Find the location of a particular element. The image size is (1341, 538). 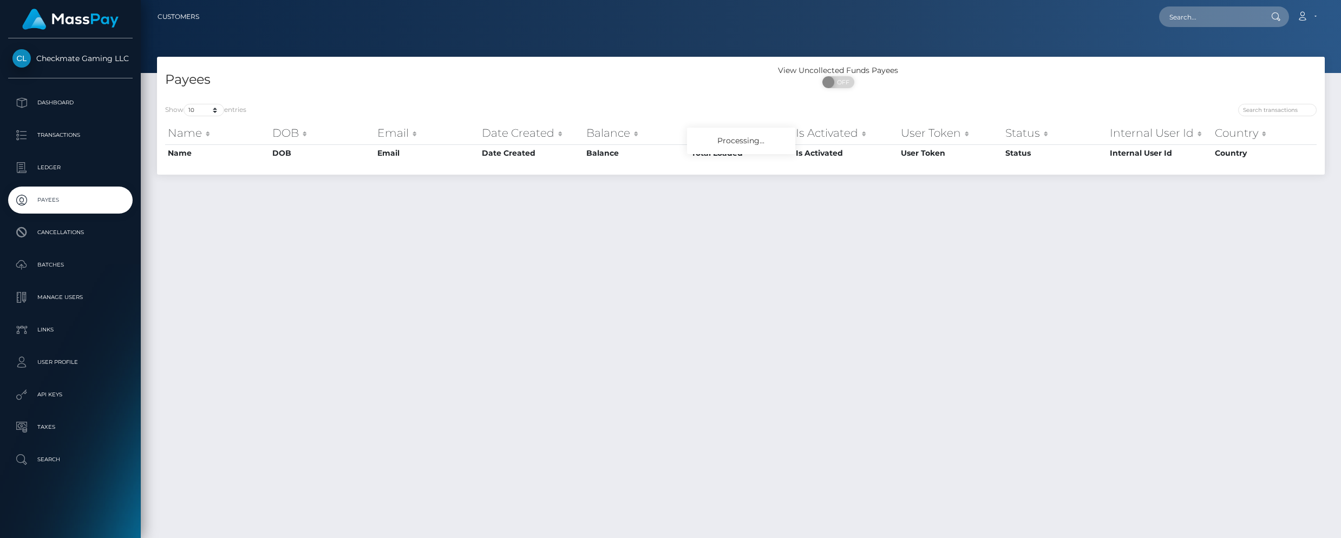

a: Payees is located at coordinates (70, 200).